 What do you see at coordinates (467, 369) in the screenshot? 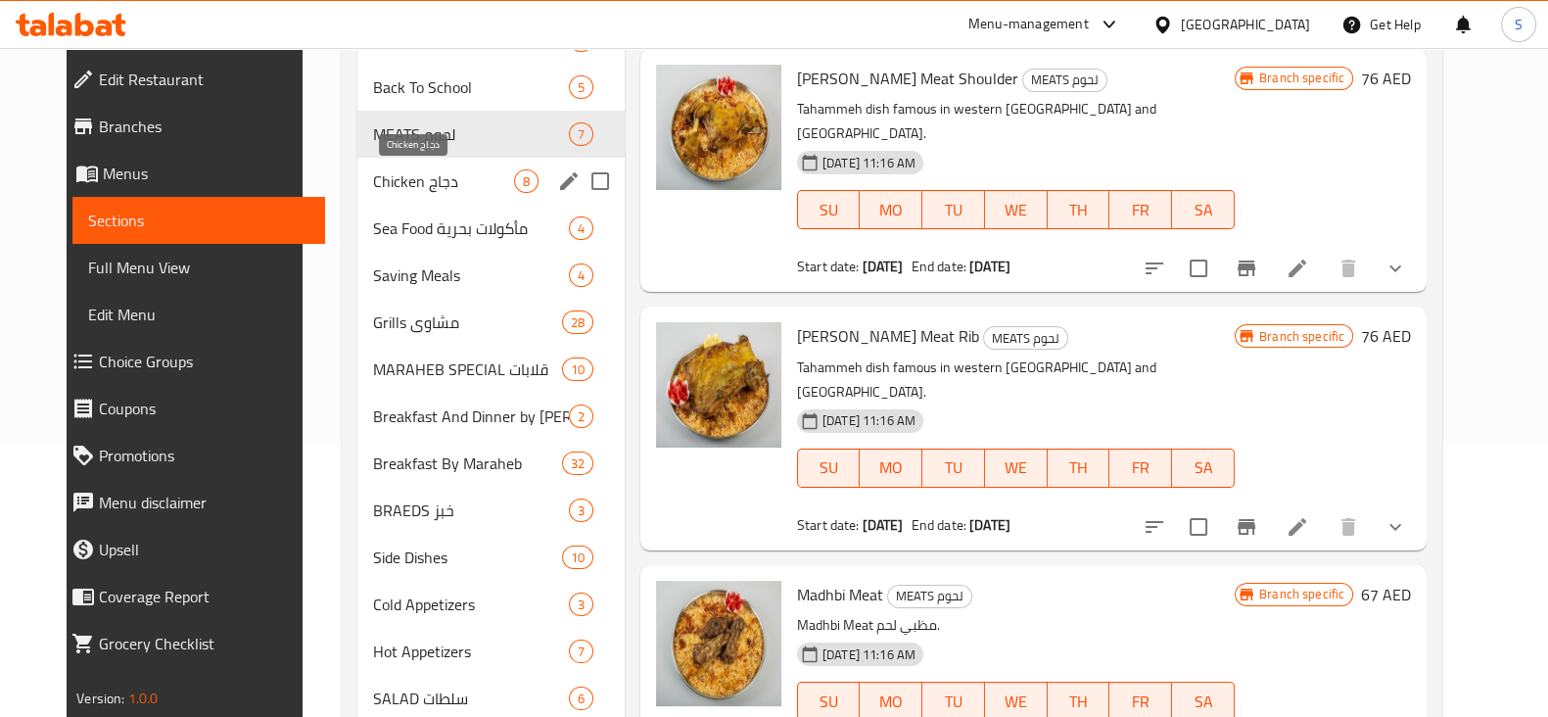
I see `div: MARAHEB SPECIAL قلابات` at bounding box center [467, 369].